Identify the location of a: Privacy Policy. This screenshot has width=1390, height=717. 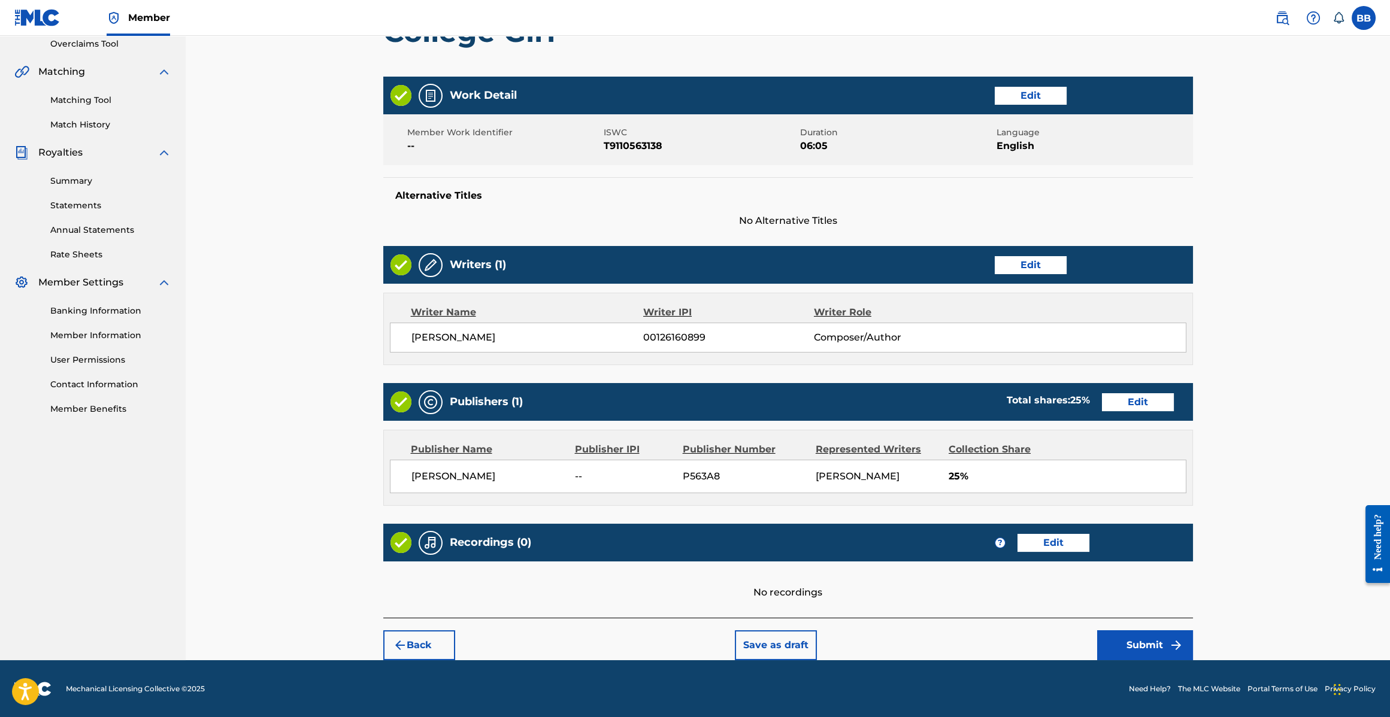
(1350, 689).